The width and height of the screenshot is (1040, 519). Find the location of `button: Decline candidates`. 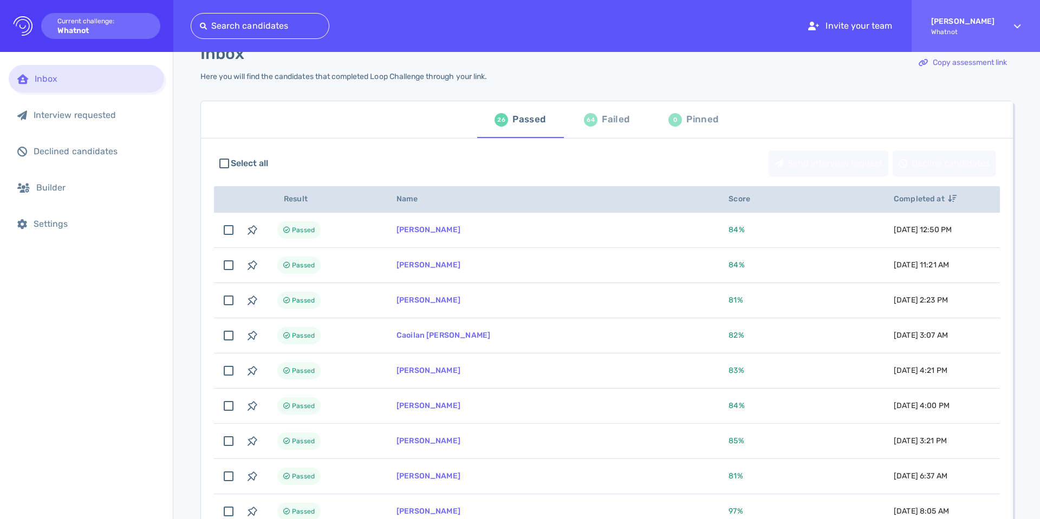

button: Decline candidates is located at coordinates (944, 164).